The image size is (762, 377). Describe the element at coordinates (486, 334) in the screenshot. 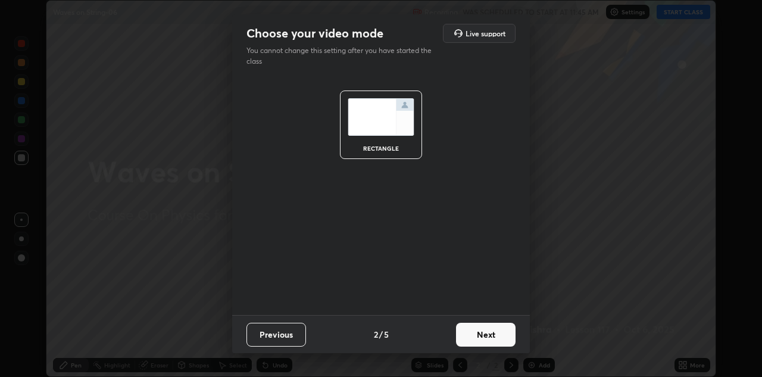

I see `button: Next` at that location.